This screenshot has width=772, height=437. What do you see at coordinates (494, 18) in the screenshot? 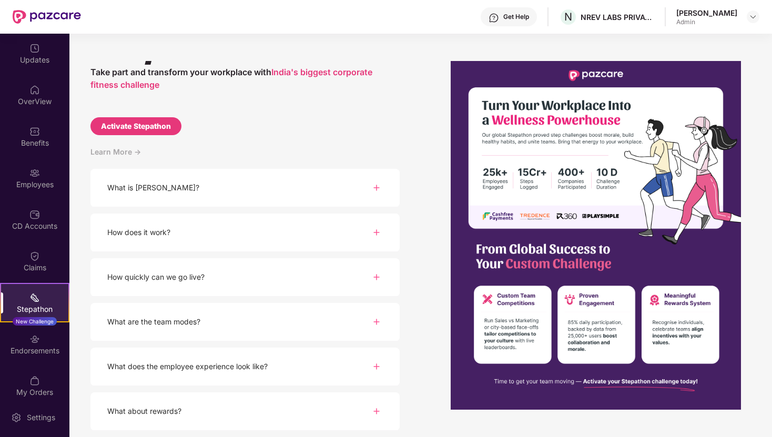
I see `img: svg+xml;base64,PHN2ZyBpZD0iSGVscC0zMngzMiIgeG1sbnM9Imh0dHA6Ly93d3cudzMub3JnLzIwMDAvc3ZnIiB3aWR0aD...` at bounding box center [494, 18].